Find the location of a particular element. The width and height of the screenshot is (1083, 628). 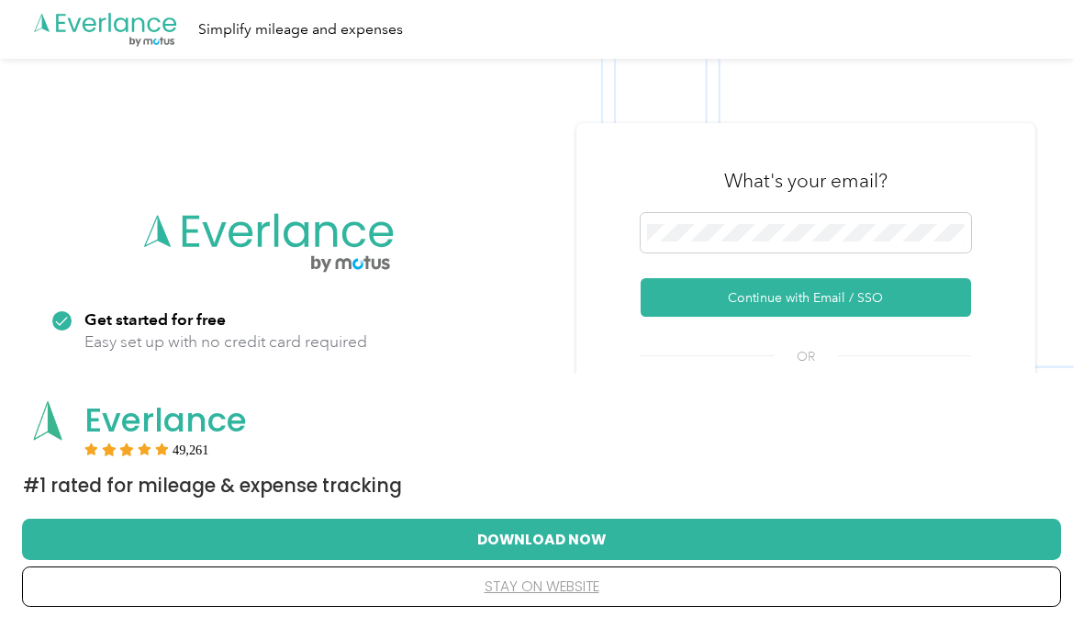

button: stay on website is located at coordinates (542, 587).